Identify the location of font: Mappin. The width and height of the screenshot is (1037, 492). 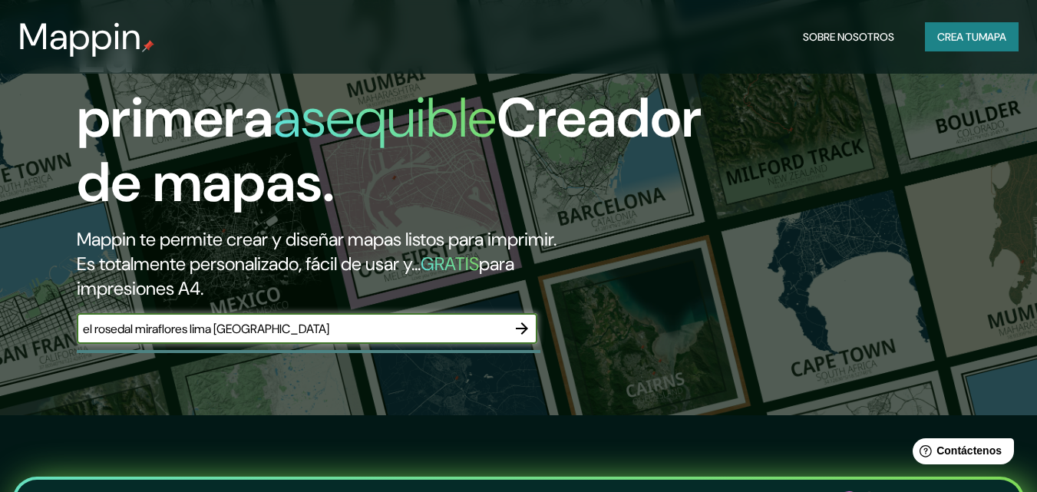
(80, 36).